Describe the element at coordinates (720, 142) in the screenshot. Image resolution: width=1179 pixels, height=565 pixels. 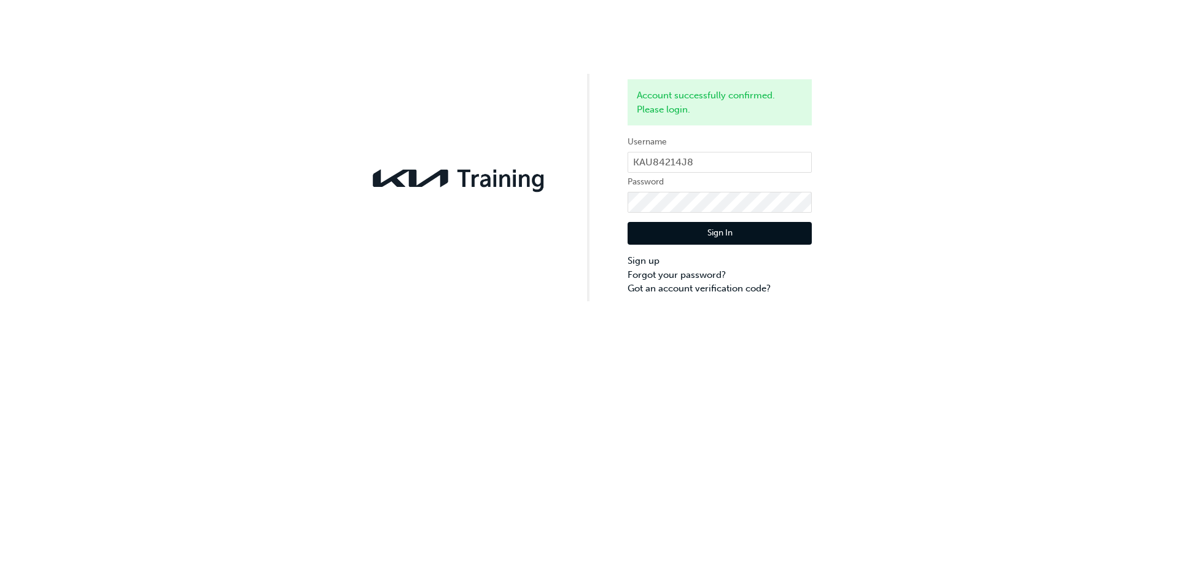
I see `label: Username` at that location.